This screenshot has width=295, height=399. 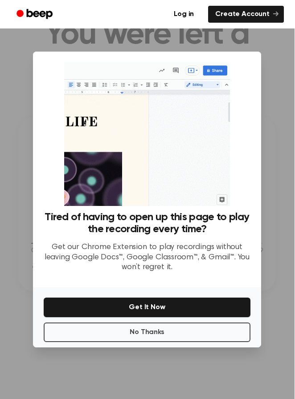 What do you see at coordinates (147, 224) in the screenshot?
I see `h3: Tired of having to open up this page to play the recording every time?` at bounding box center [147, 224].